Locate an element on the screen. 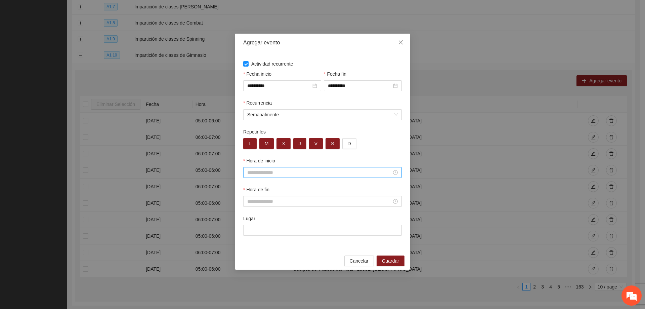  span: L is located at coordinates (250, 143).